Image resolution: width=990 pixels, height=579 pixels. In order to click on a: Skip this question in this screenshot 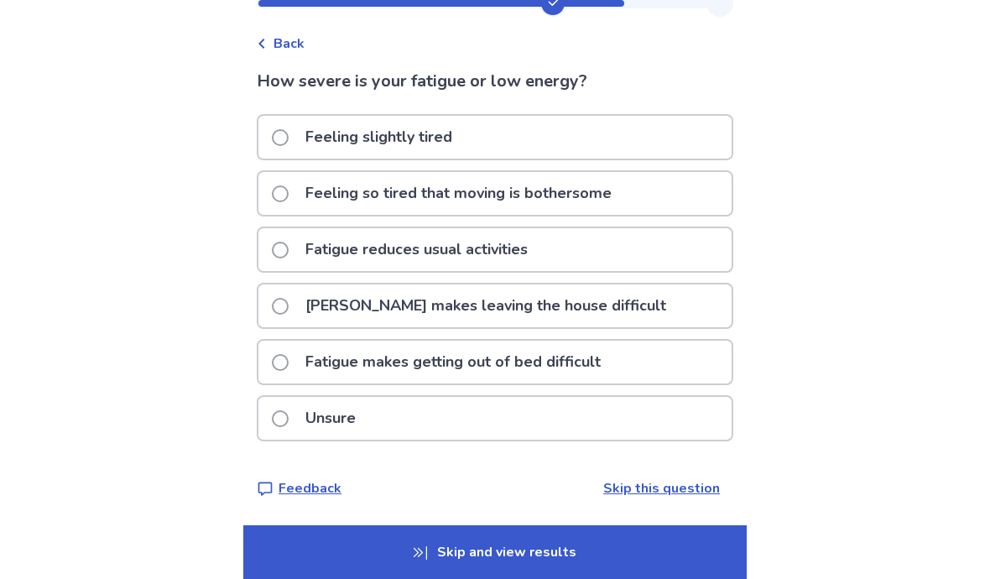, I will do `click(661, 488)`.